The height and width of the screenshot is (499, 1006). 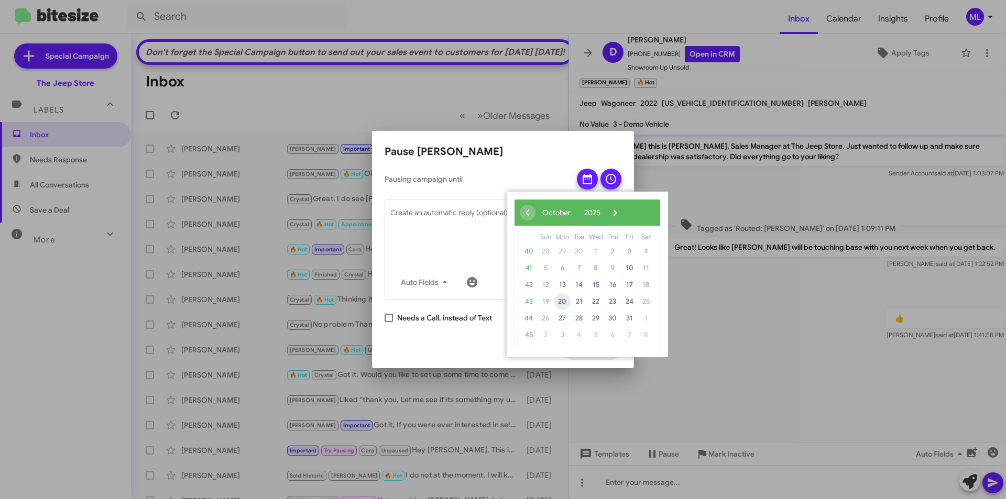 What do you see at coordinates (529, 285) in the screenshot?
I see `span: 42` at bounding box center [529, 285].